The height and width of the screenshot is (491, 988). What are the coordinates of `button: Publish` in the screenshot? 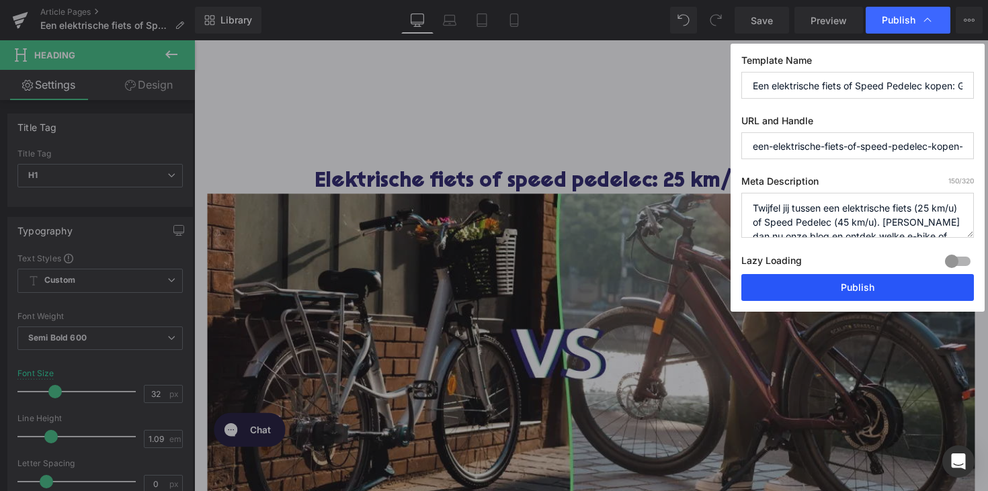 It's located at (858, 288).